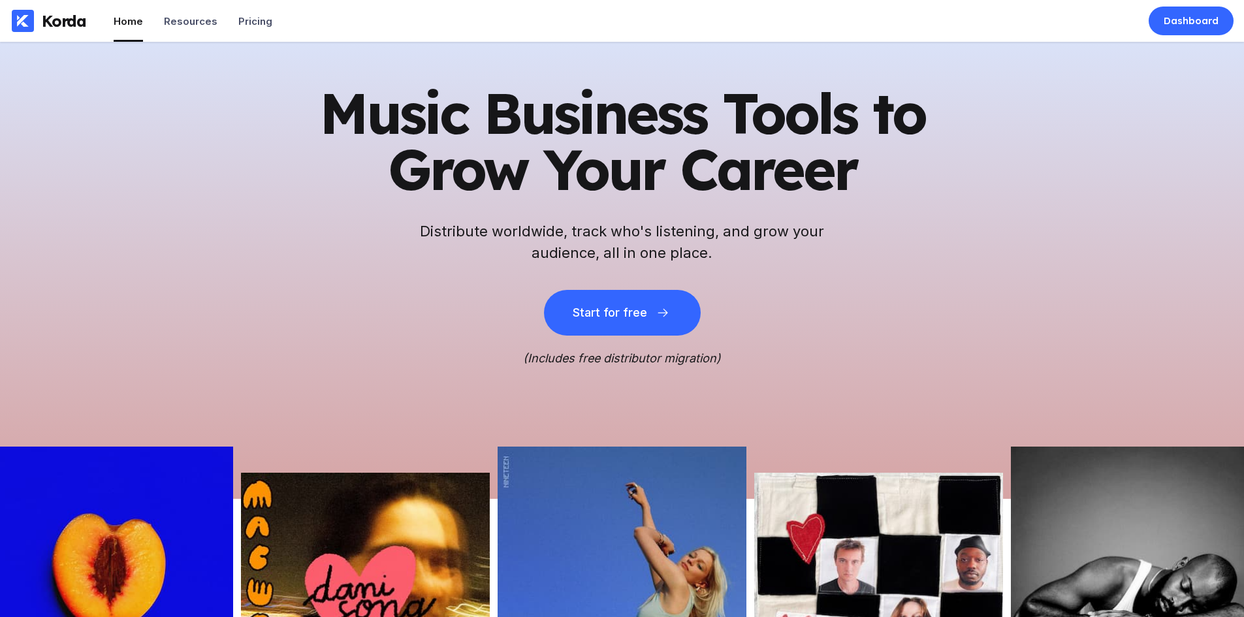 The width and height of the screenshot is (1244, 617). I want to click on div: Korda, so click(64, 21).